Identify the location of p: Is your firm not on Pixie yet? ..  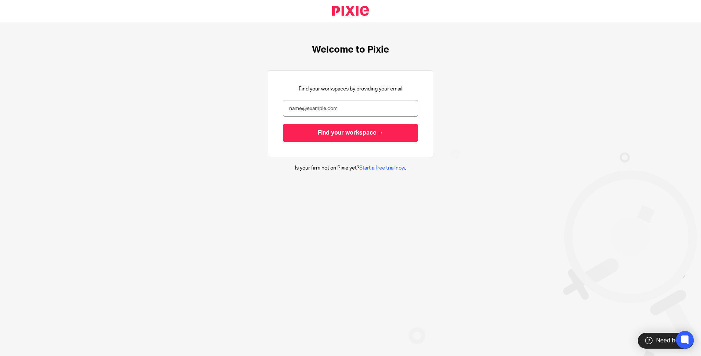
(351, 168).